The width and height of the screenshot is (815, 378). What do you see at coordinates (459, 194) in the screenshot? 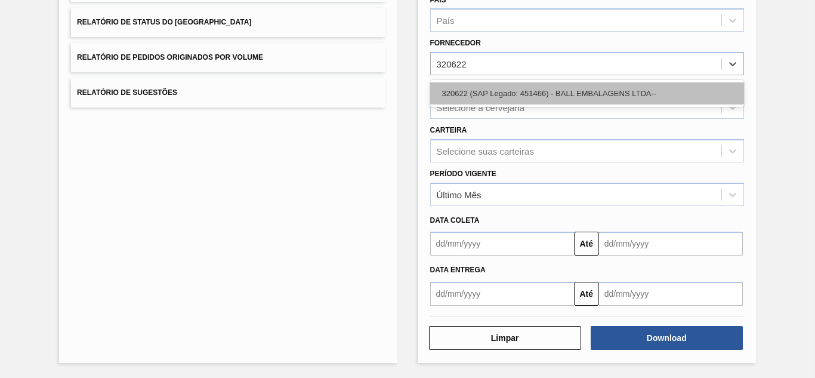
I see `div: Último Mês` at bounding box center [459, 194].